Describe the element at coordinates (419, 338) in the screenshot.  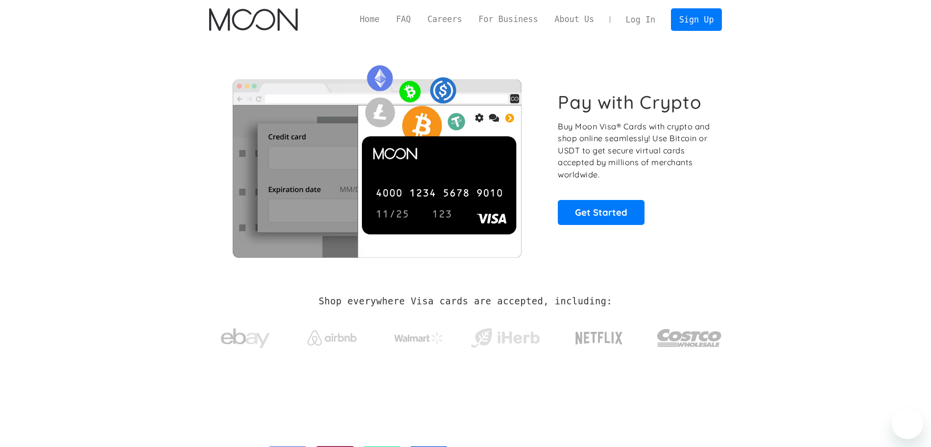
I see `img: Walmart` at that location.